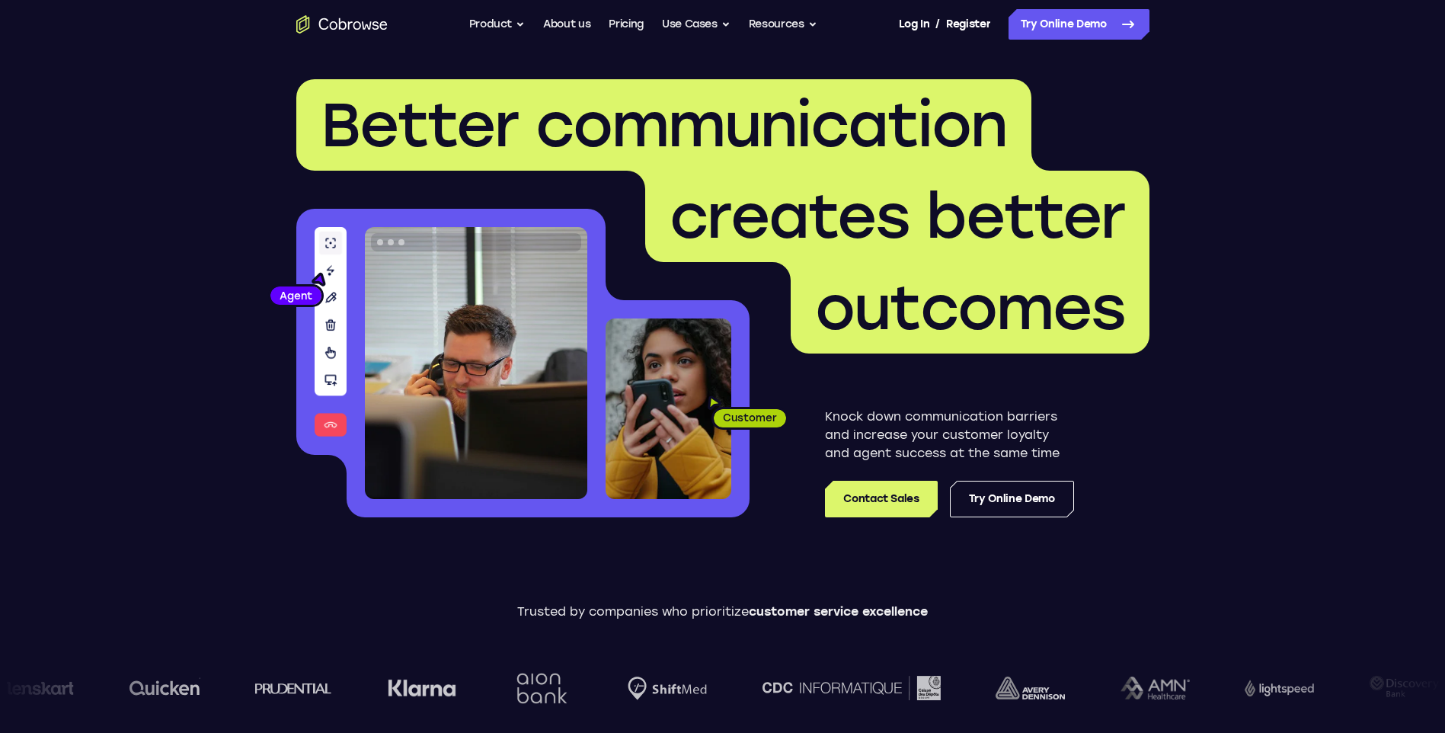 Image resolution: width=1445 pixels, height=733 pixels. What do you see at coordinates (696, 24) in the screenshot?
I see `button: Use Cases` at bounding box center [696, 24].